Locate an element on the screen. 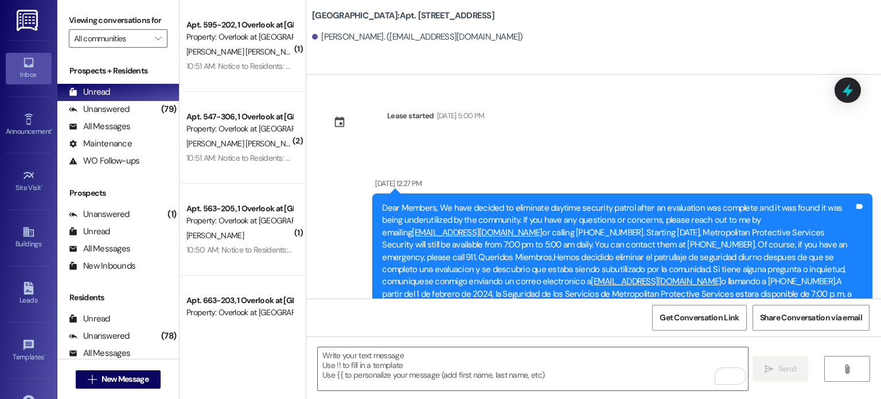  span: Get Conversation Link is located at coordinates (699, 317).